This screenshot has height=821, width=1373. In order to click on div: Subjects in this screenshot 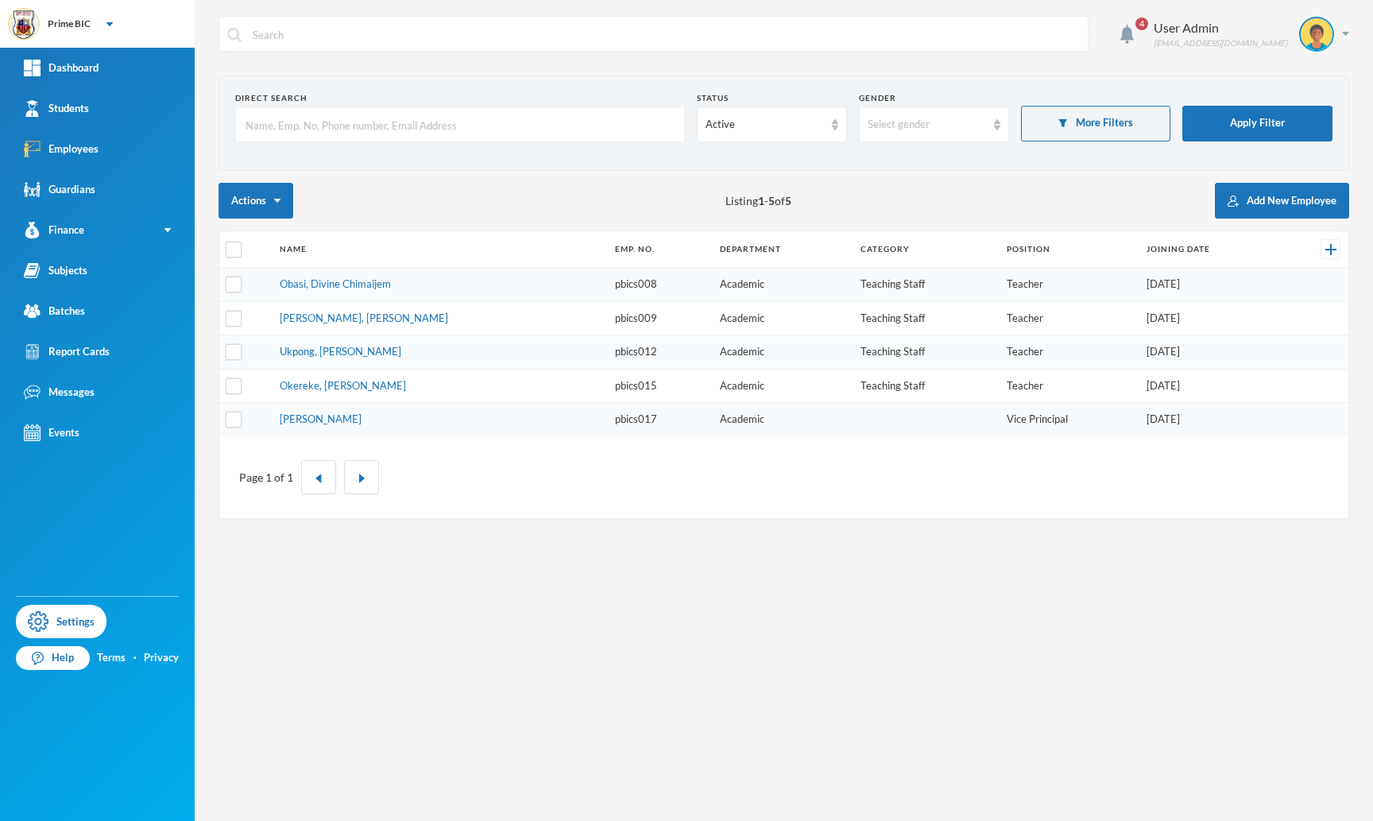, I will do `click(56, 270)`.